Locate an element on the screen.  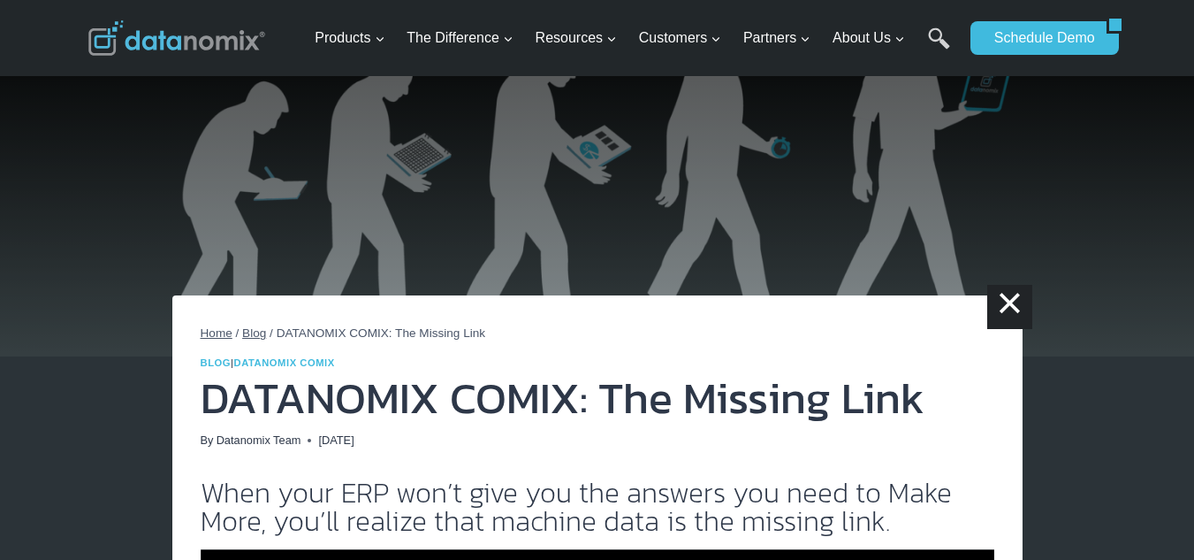
a: Datanomix Comix is located at coordinates (285, 362).